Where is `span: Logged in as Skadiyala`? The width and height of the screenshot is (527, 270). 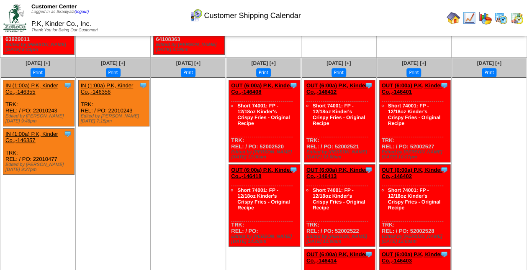 span: Logged in as Skadiyala is located at coordinates (60, 12).